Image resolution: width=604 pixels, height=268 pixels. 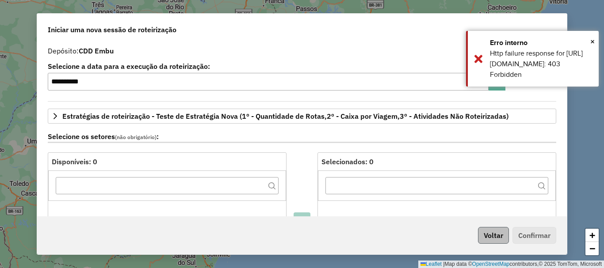 I want to click on button: Close, so click(x=593, y=42).